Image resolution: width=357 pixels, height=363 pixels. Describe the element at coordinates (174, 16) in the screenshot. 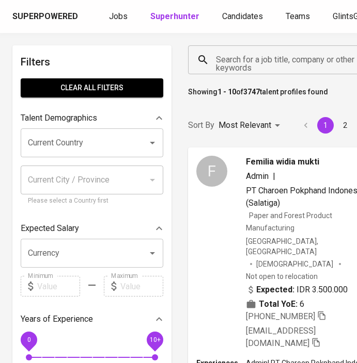

I see `b: Superhunter` at that location.